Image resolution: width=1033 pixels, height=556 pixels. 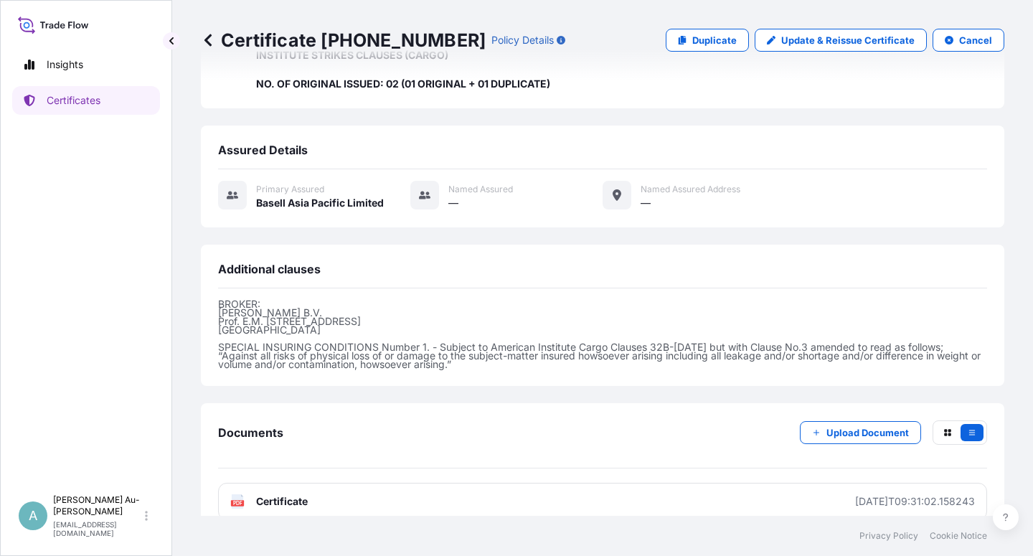 I want to click on button: Upload Document, so click(x=860, y=433).